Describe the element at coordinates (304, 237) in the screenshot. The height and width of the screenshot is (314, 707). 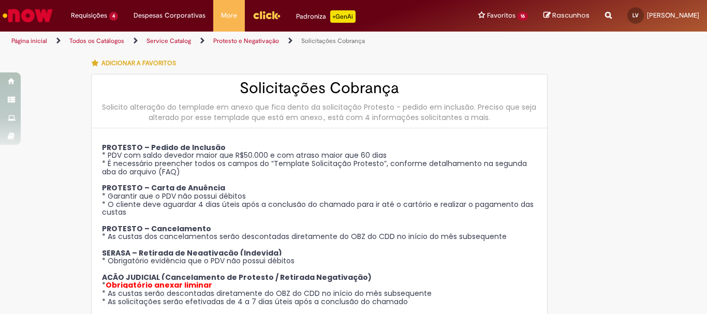
I see `span: * As custas dos cancelamentos serão descontadas diretamente do OBZ do CDD no início do mês subseq...` at that location.